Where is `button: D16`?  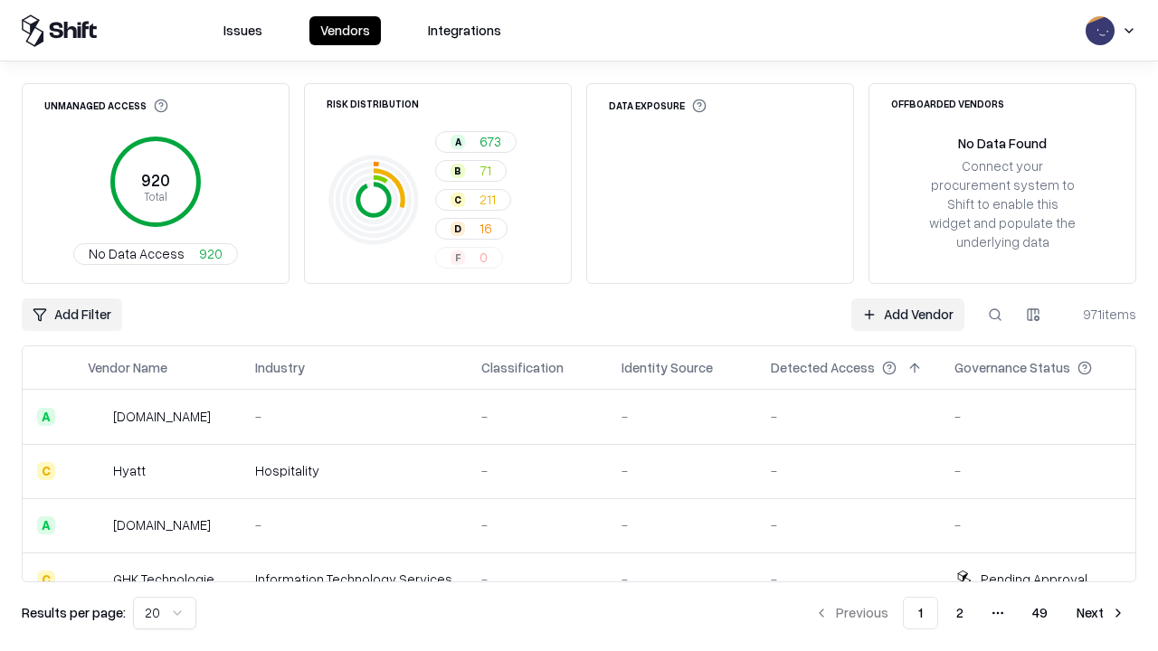
button: D16 is located at coordinates (471, 229).